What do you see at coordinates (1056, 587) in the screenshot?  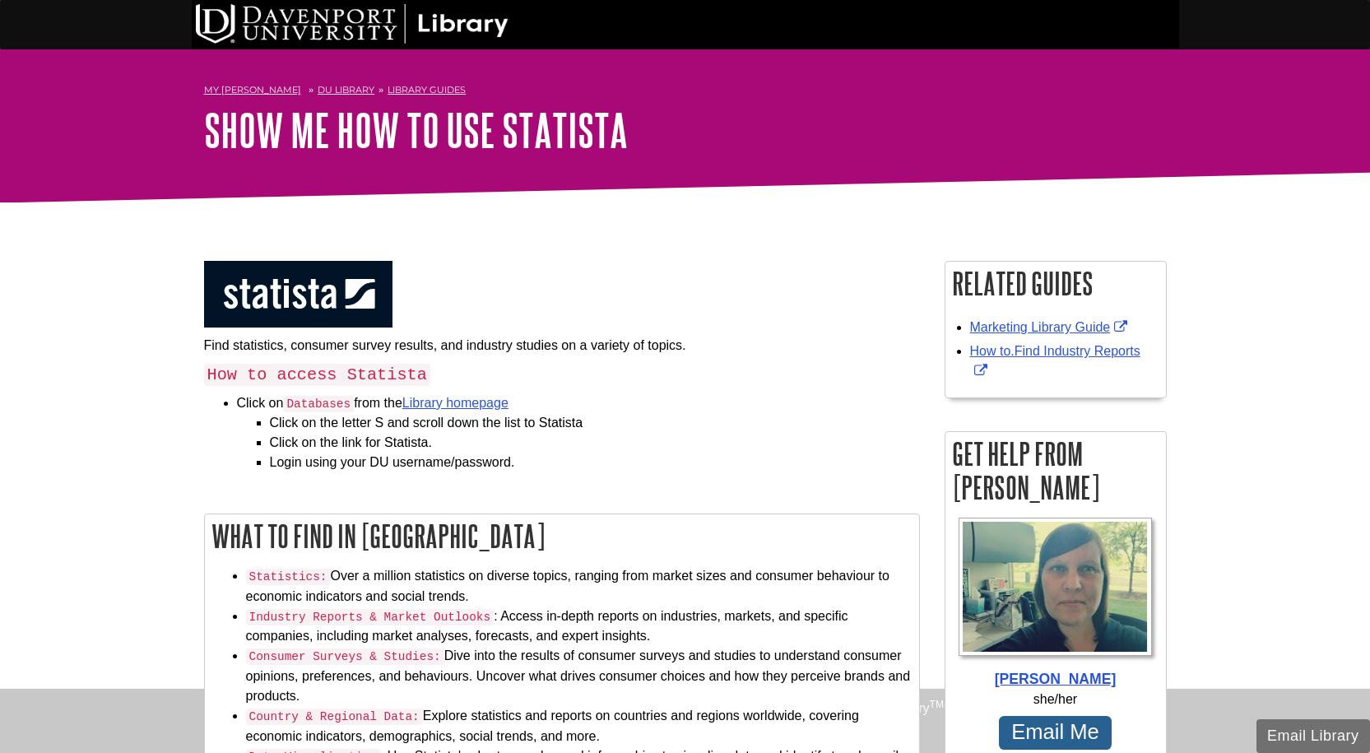 I see `img: Profile Photo` at bounding box center [1056, 587].